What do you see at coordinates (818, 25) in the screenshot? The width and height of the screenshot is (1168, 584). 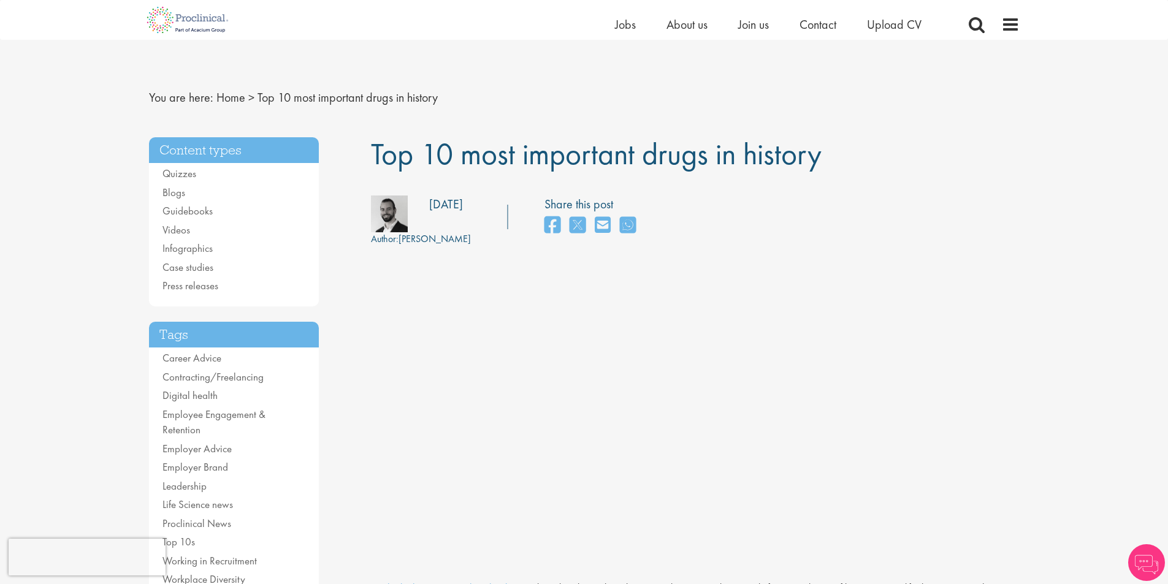 I see `span: Contact` at bounding box center [818, 25].